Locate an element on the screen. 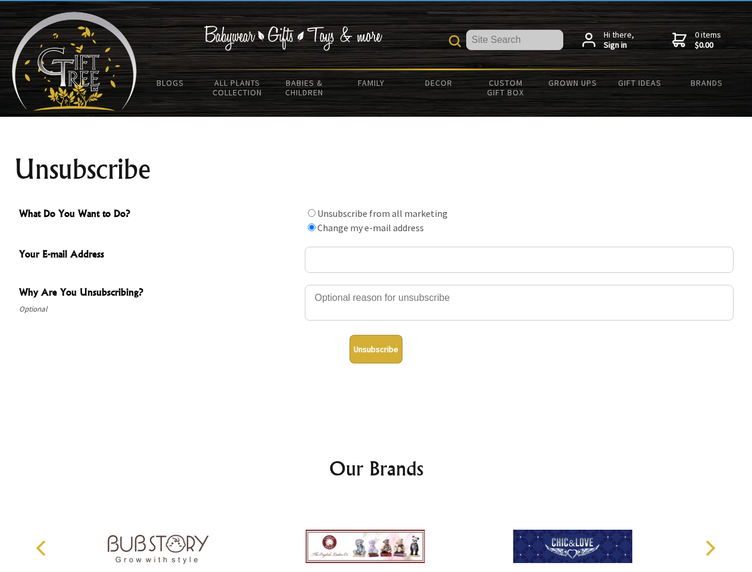  a: Grown Ups is located at coordinates (572, 83).